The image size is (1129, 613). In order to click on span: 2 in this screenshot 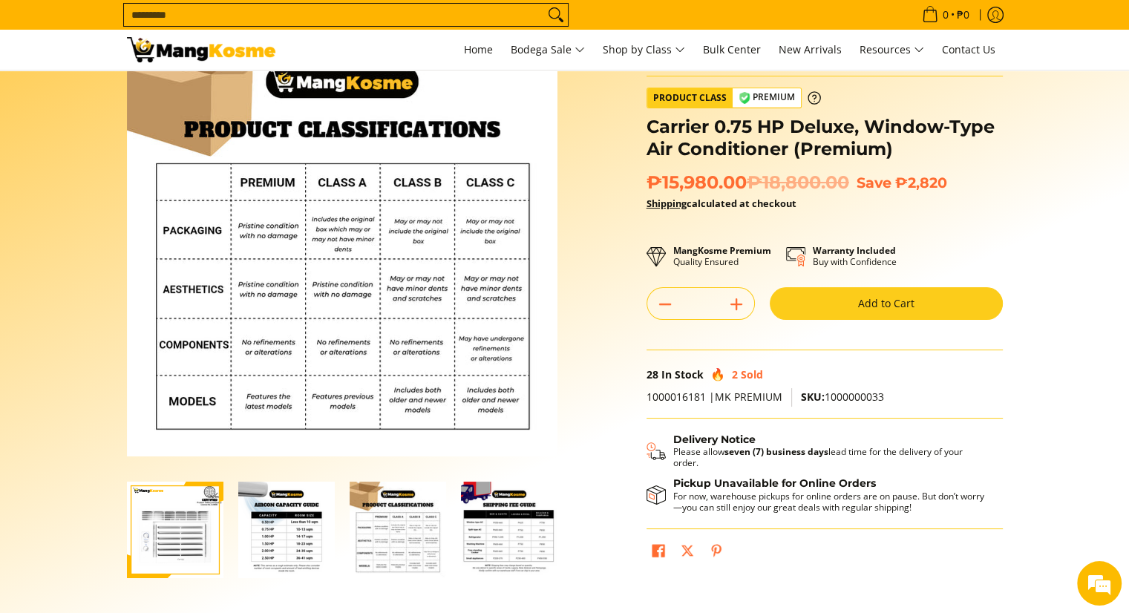, I will do `click(735, 374)`.